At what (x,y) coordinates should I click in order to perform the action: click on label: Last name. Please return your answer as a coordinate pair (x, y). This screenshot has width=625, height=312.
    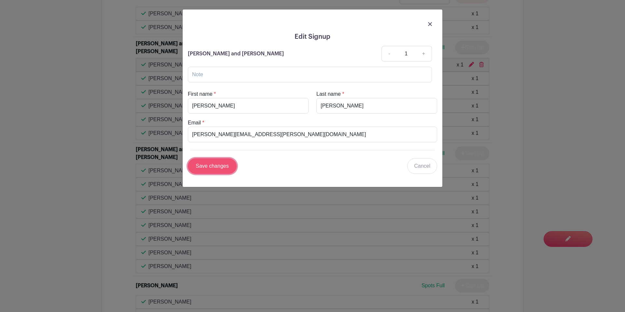
    Looking at the image, I should click on (329, 94).